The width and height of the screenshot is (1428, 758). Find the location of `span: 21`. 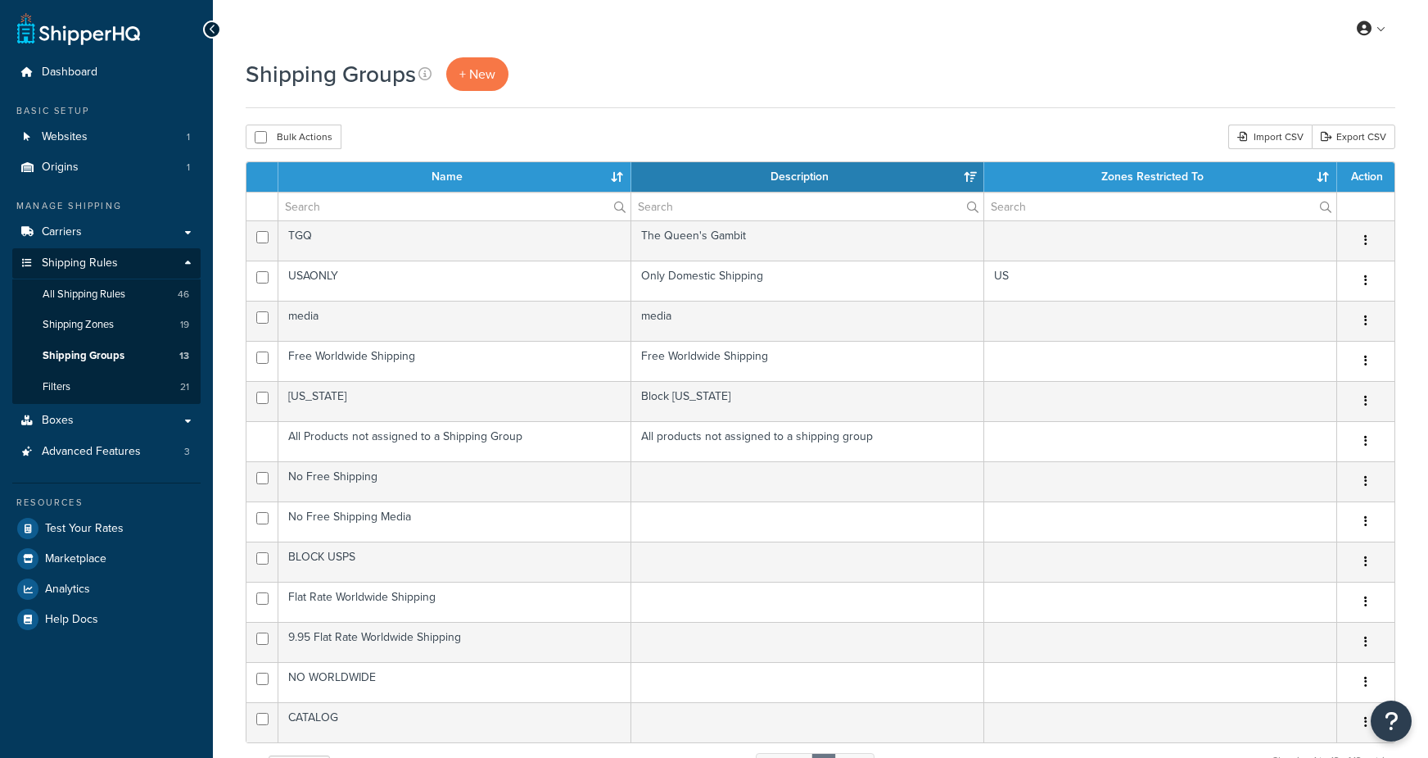

span: 21 is located at coordinates (184, 387).